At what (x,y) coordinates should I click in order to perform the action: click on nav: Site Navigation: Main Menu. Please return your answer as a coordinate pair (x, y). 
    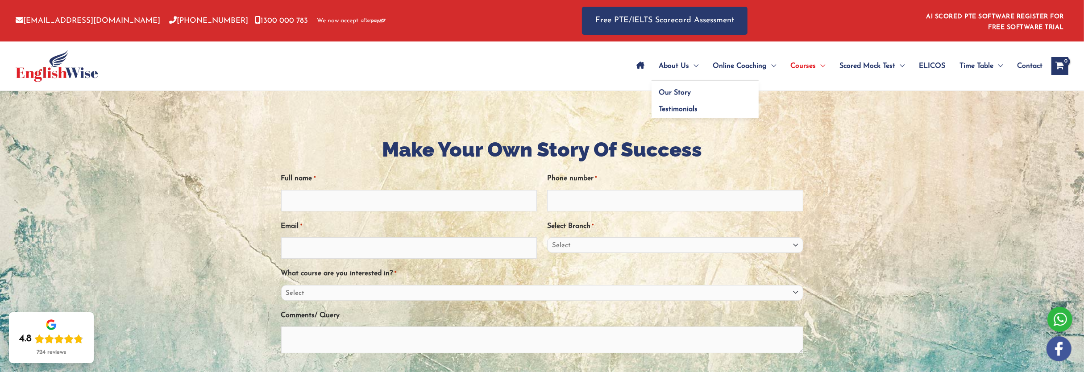
    Looking at the image, I should click on (836, 66).